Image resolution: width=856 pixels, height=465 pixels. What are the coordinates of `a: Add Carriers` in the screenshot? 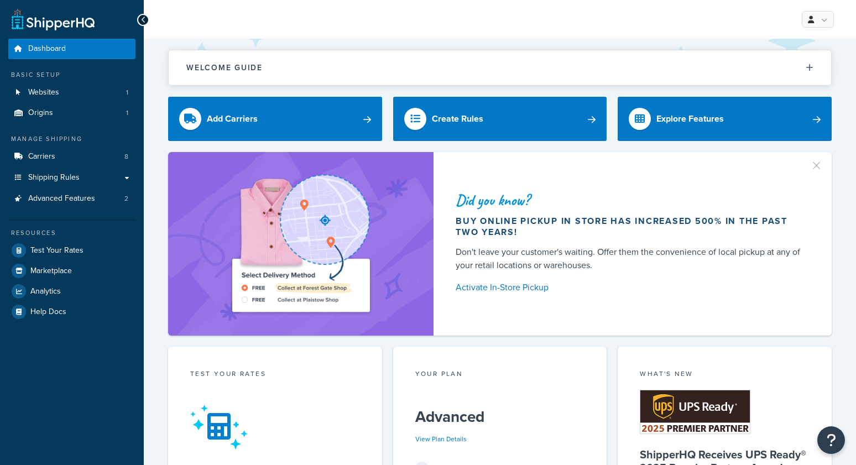 It's located at (275, 119).